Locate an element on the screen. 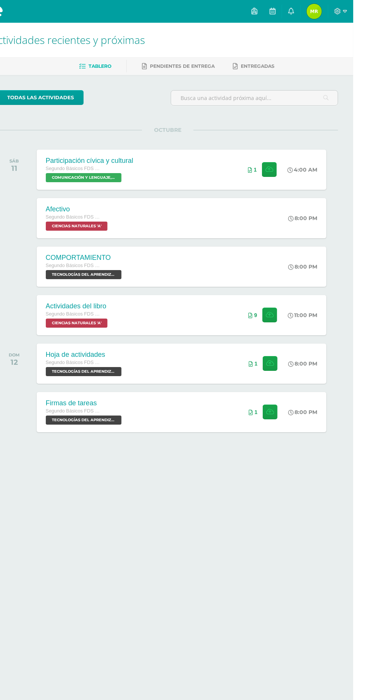  input: Busca una actividad próxima aquí... is located at coordinates (272, 98).